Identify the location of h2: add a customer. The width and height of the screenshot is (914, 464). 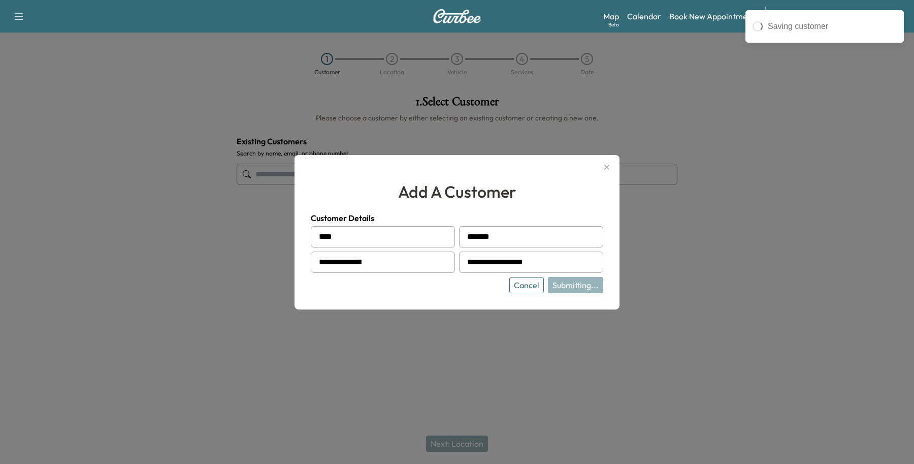
(457, 191).